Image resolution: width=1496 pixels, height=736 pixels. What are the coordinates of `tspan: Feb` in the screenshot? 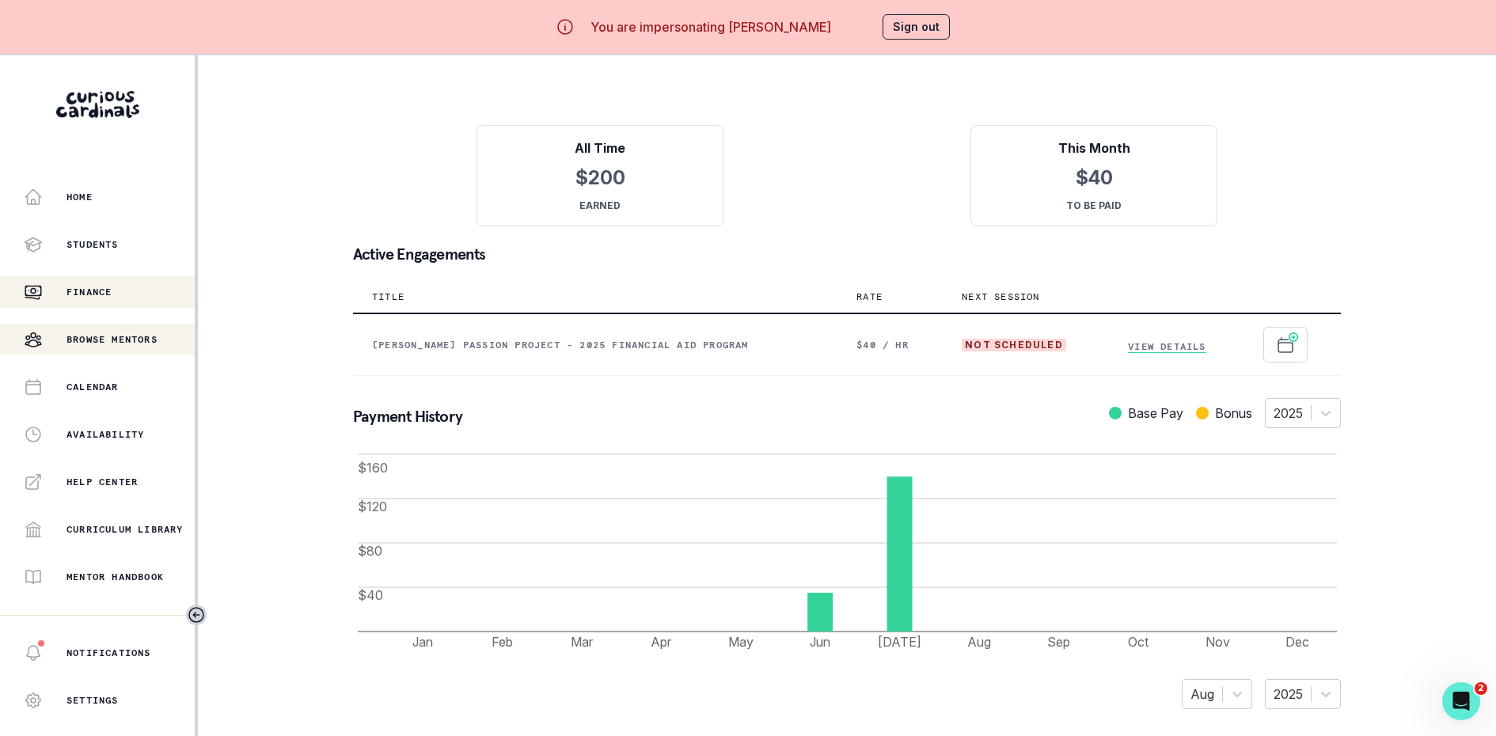 It's located at (502, 642).